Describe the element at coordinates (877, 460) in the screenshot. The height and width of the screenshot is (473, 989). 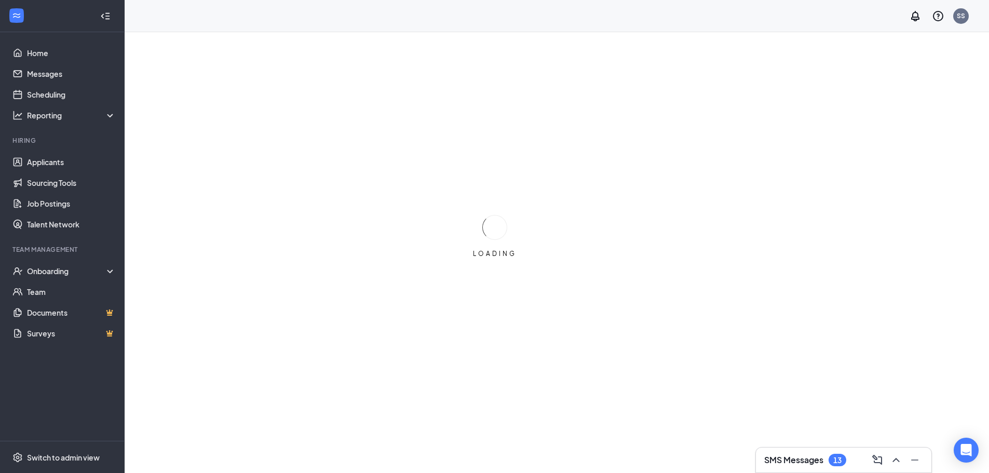
I see `svg: ComposeMessage` at that location.